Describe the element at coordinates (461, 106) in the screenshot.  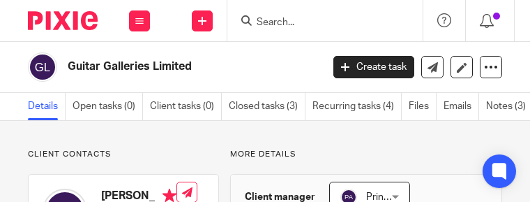
I see `a: Emails` at that location.